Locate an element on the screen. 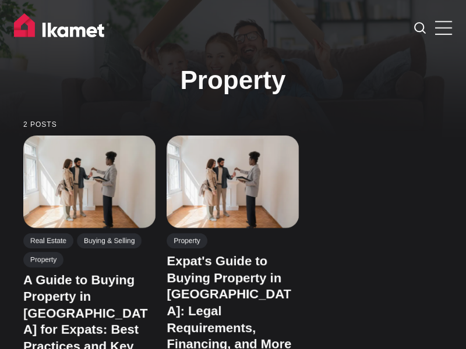  img: Ikamet home is located at coordinates (62, 28).